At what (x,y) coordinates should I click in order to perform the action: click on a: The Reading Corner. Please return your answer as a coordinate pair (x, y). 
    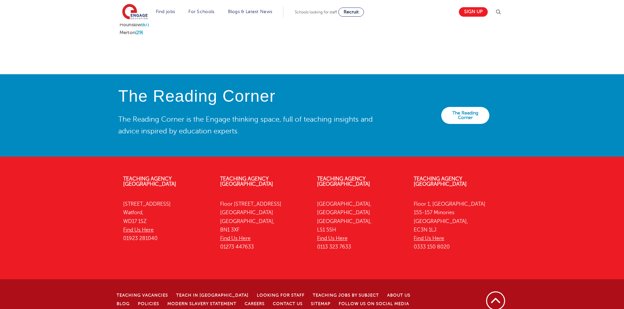
    Looking at the image, I should click on (465, 116).